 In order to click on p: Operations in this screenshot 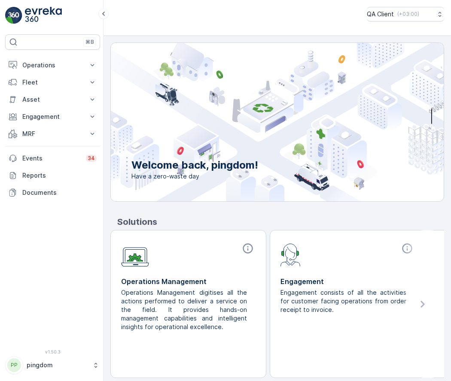, I will do `click(52, 65)`.